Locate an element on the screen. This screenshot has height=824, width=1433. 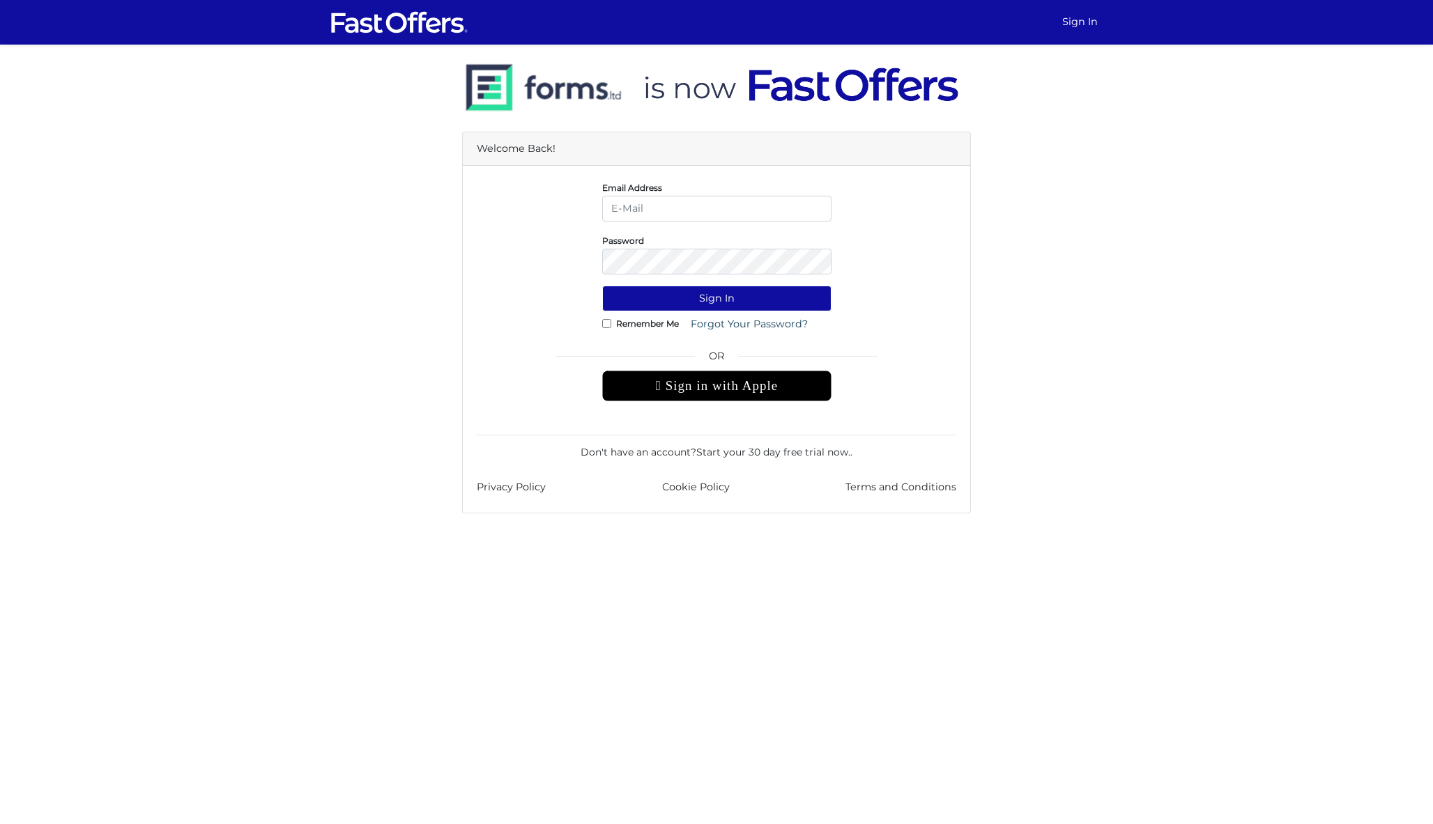
div: Sign in with Apple is located at coordinates (716, 386).